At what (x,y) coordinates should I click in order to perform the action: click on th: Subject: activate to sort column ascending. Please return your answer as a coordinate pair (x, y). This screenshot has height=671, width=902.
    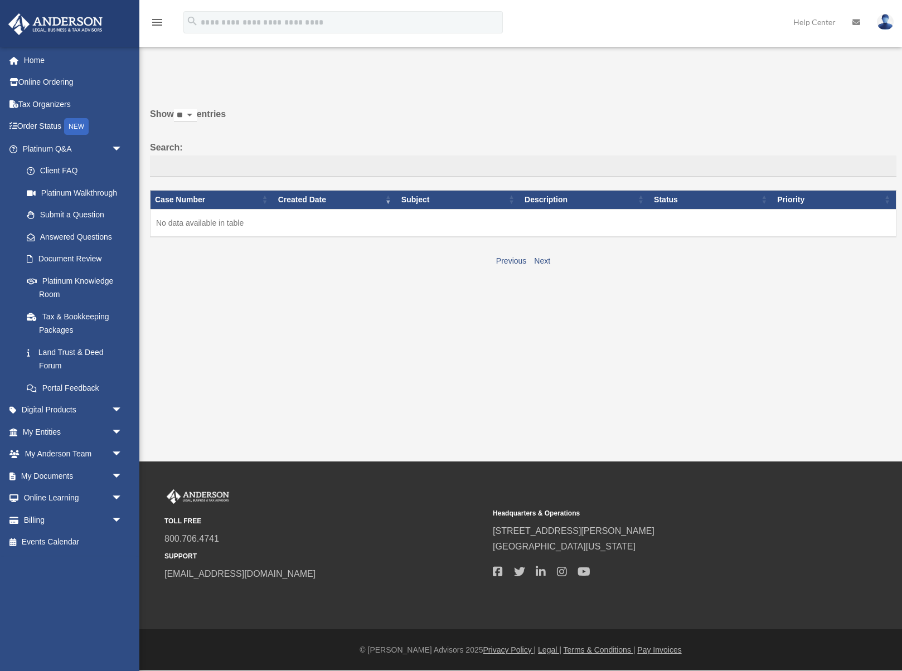
    Looking at the image, I should click on (458, 199).